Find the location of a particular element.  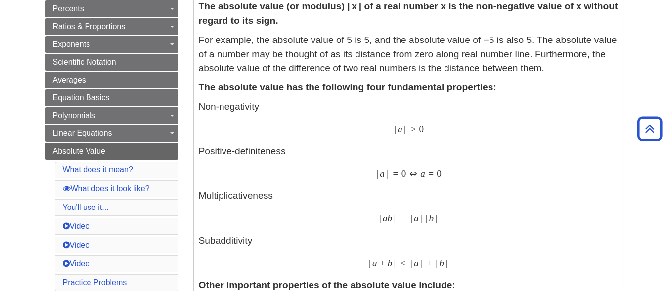

span: Equation Basics is located at coordinates (81, 97).